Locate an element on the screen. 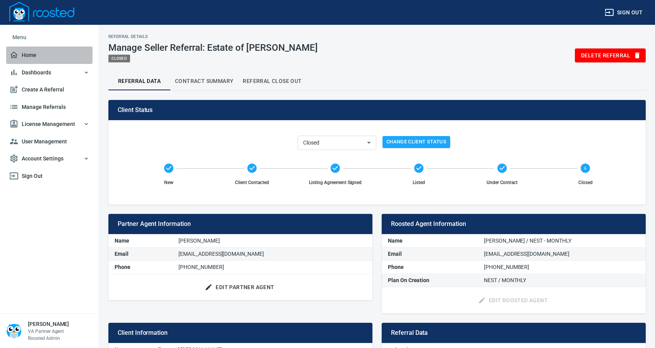 Image resolution: width=655 pixels, height=348 pixels. button: Edit Partner Agent is located at coordinates (240, 287).